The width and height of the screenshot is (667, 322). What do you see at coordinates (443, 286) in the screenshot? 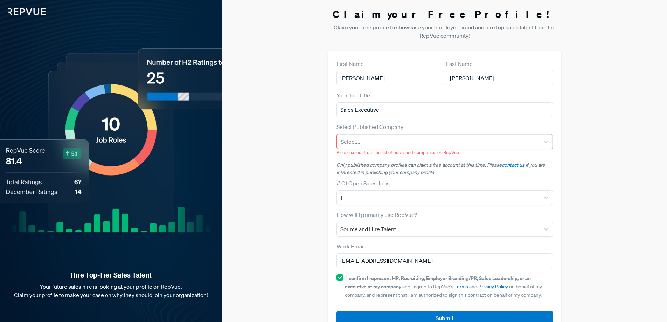
I see `span: and I agree to RepVue’s and on behalf of my company, and represent that I am authorized to sign t...` at bounding box center [443, 286].